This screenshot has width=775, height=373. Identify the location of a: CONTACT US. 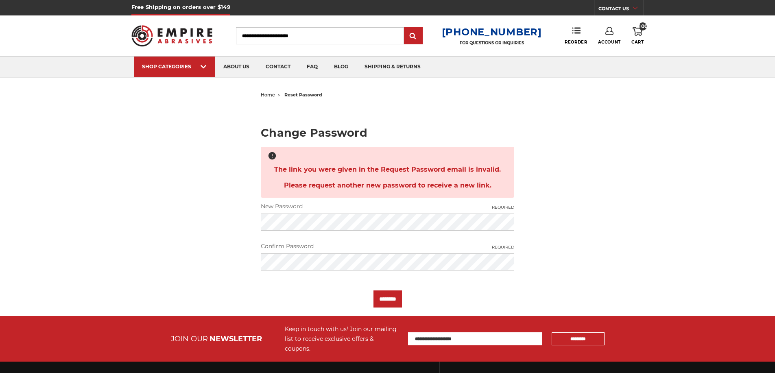
(621, 10).